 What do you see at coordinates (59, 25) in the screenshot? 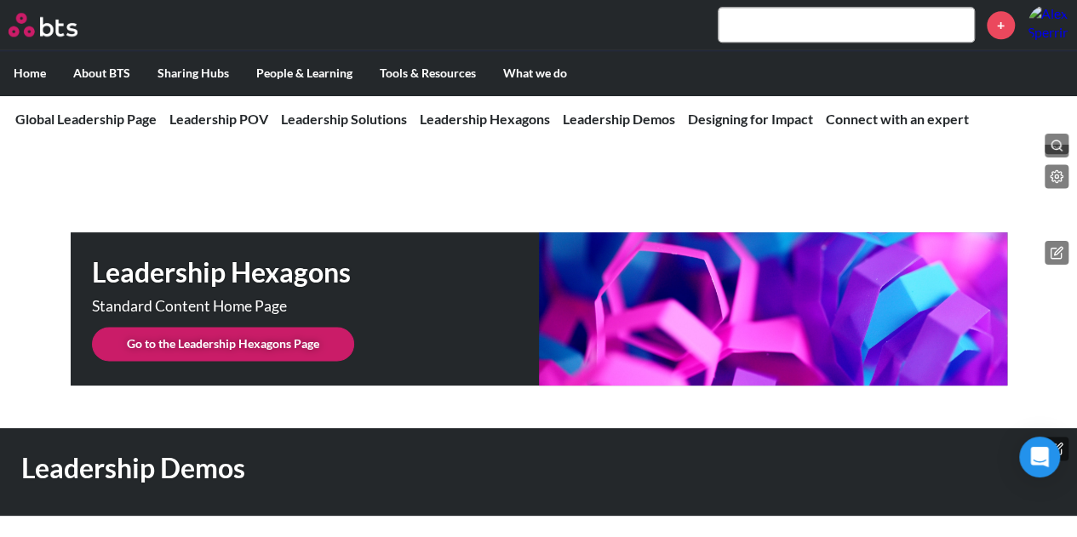
I see `a: Go home` at bounding box center [59, 25].